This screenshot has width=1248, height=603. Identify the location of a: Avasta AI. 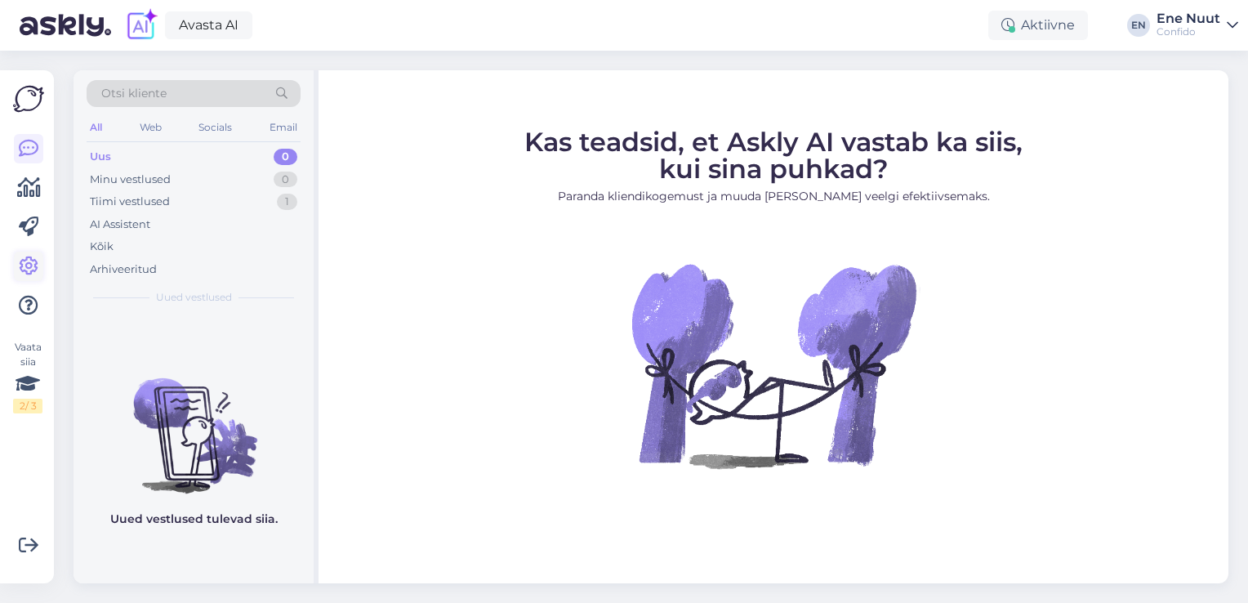
(208, 25).